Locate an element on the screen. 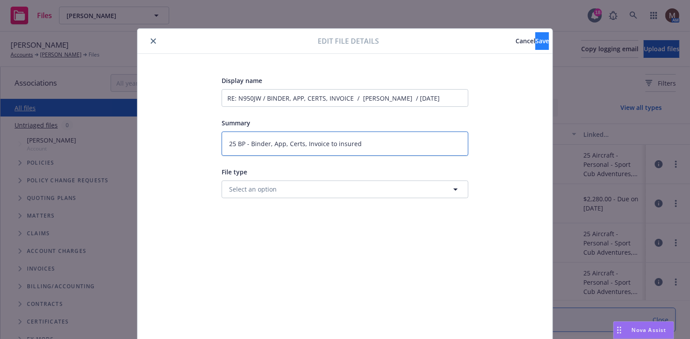 The width and height of the screenshot is (690, 339). span: Cancel is located at coordinates (526, 41).